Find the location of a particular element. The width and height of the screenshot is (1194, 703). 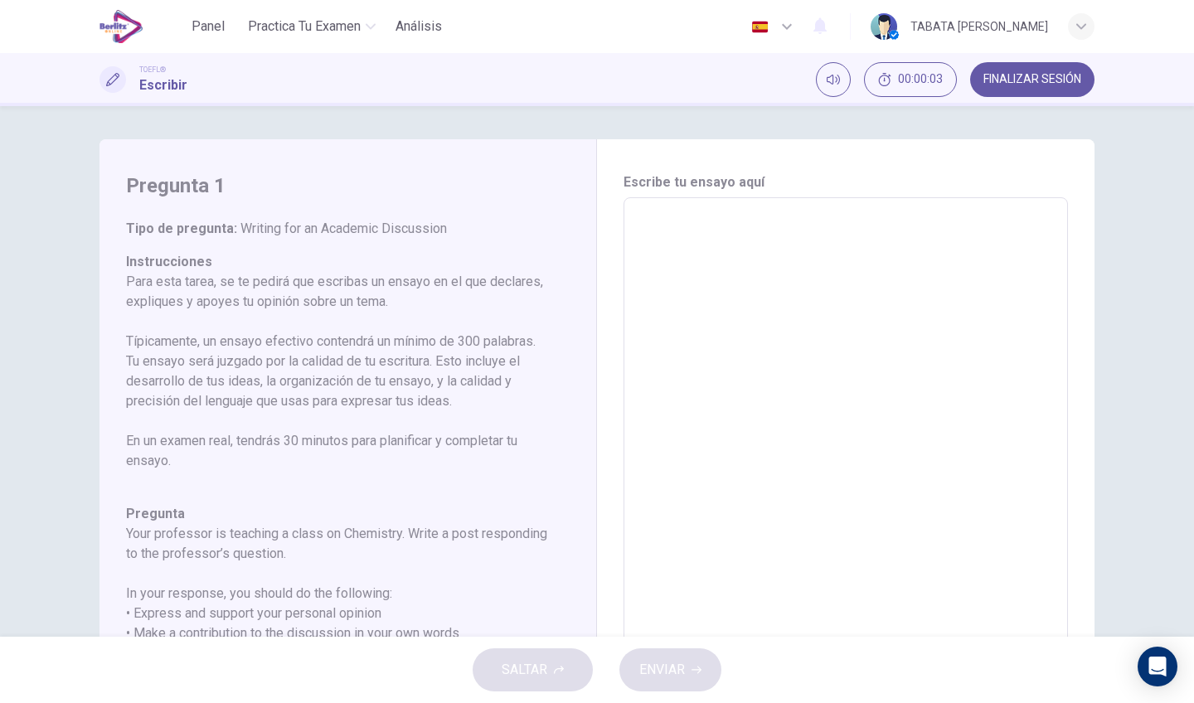

h6: Your professor is teaching a class on Chemistry. Write a post responding to the professor’s quest... is located at coordinates (337, 544).